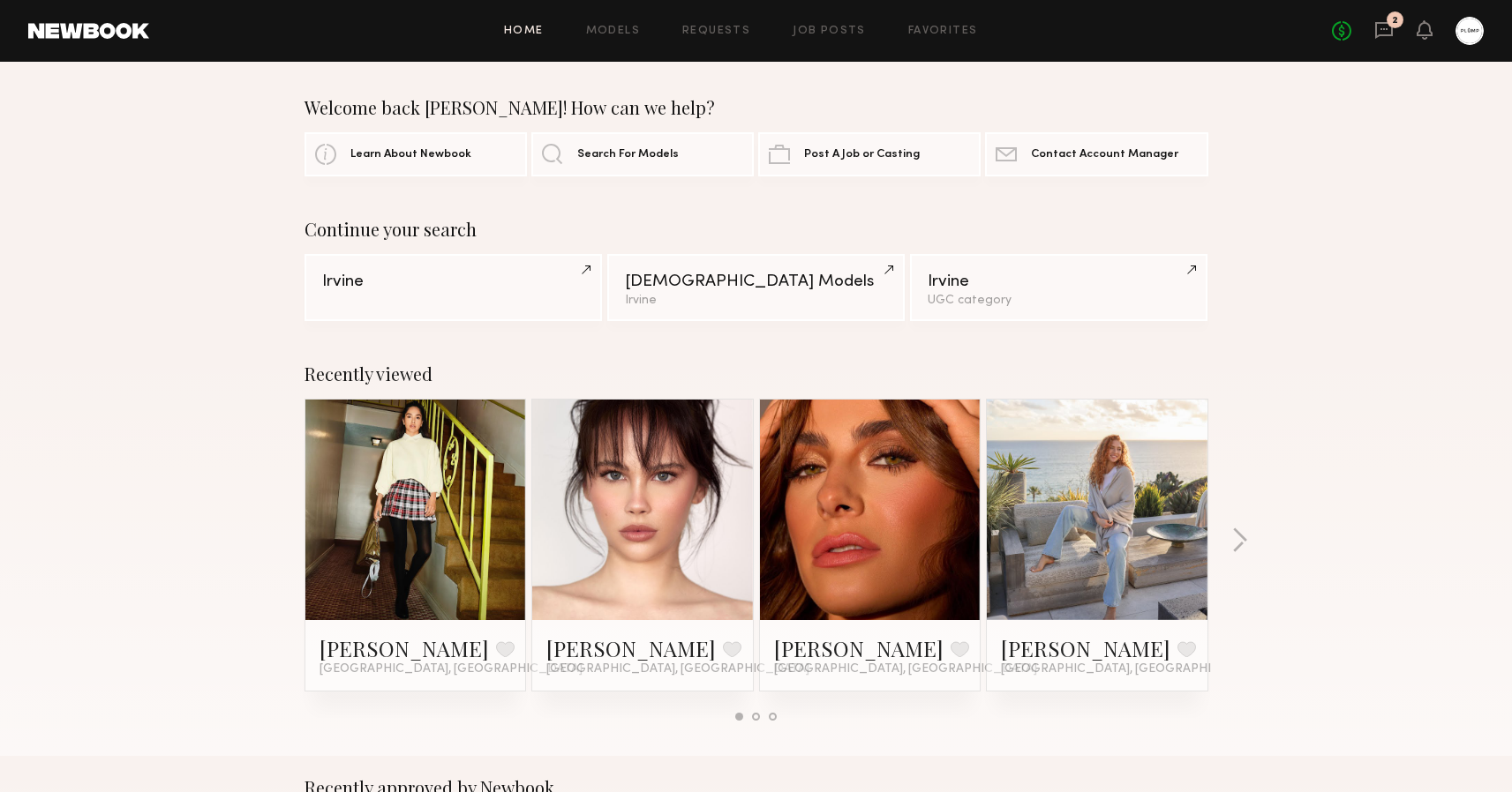  I want to click on a: Home, so click(523, 30).